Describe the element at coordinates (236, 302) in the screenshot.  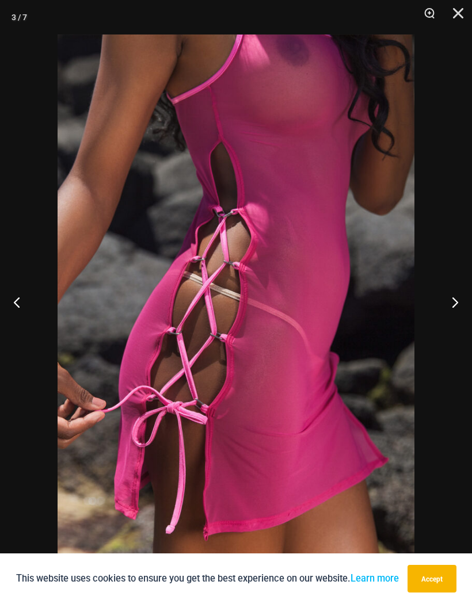
I see `img: Hot Pursuit Rose 5140 Dress 07` at that location.